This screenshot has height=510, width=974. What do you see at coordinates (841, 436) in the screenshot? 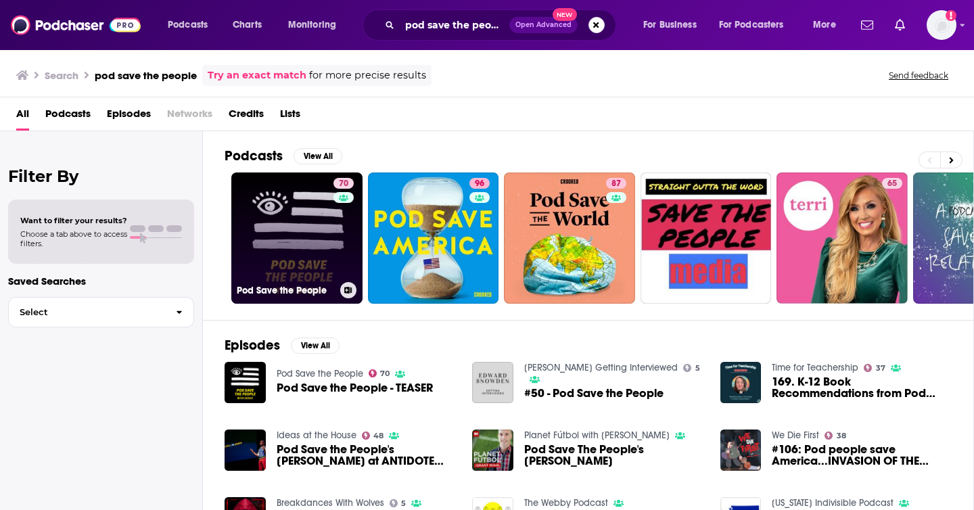
I see `span: 38` at bounding box center [841, 436].